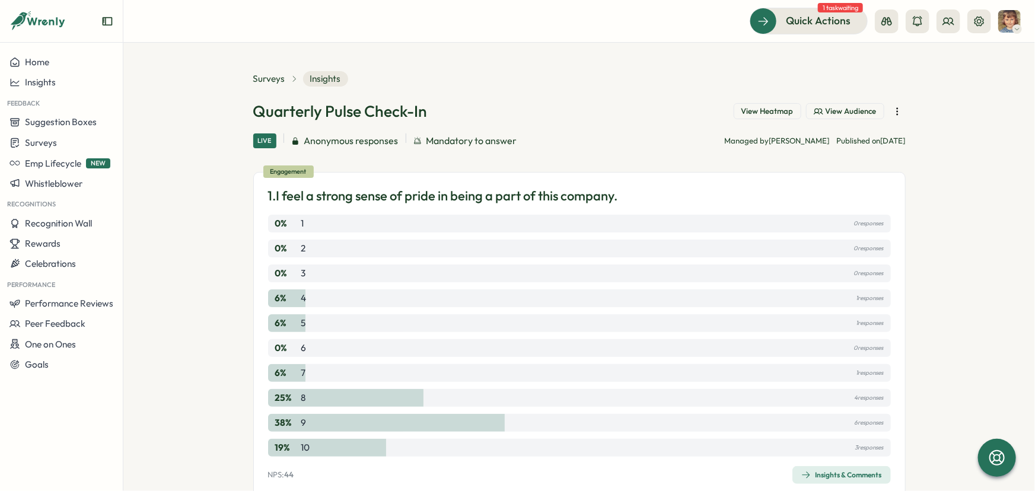 The height and width of the screenshot is (491, 1035). Describe the element at coordinates (50, 344) in the screenshot. I see `span: One on Ones` at that location.